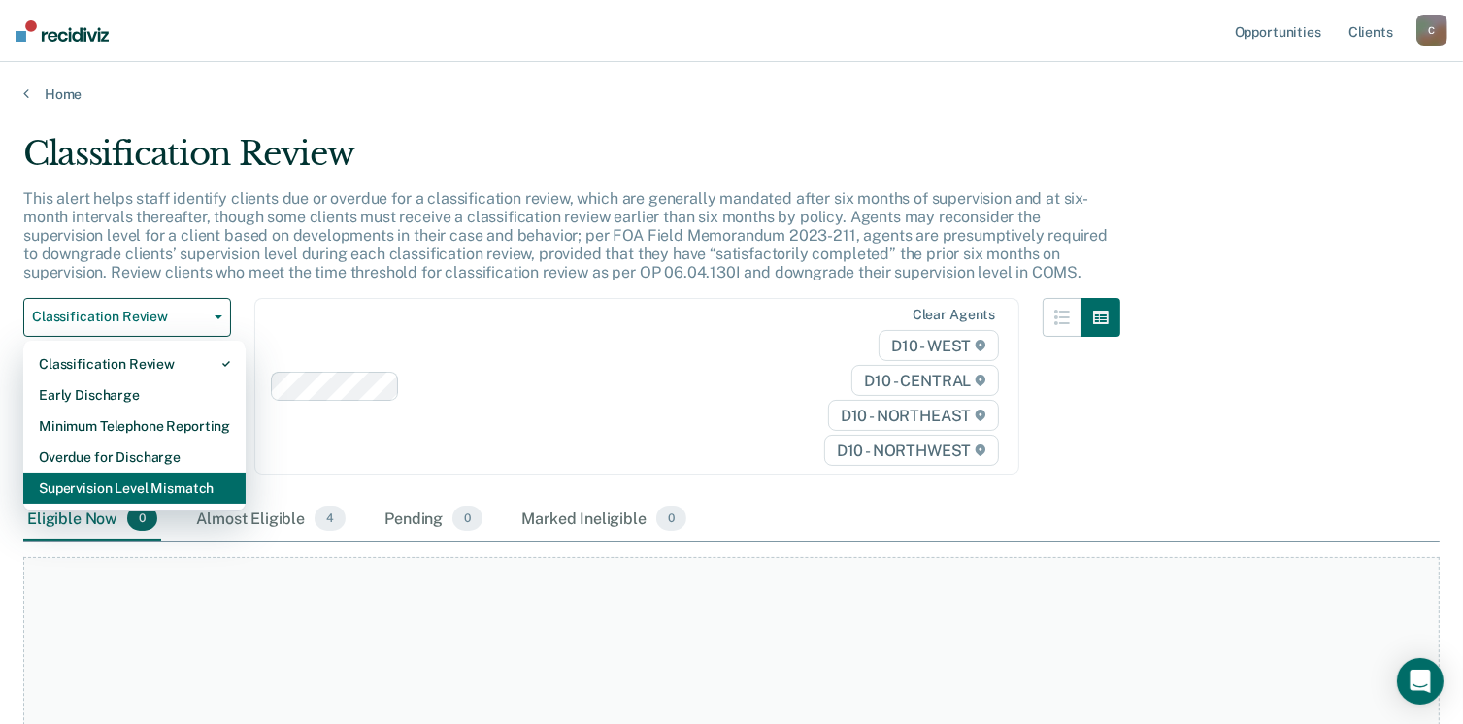 The image size is (1463, 724). Describe the element at coordinates (127, 317) in the screenshot. I see `button: Classification Review` at that location.